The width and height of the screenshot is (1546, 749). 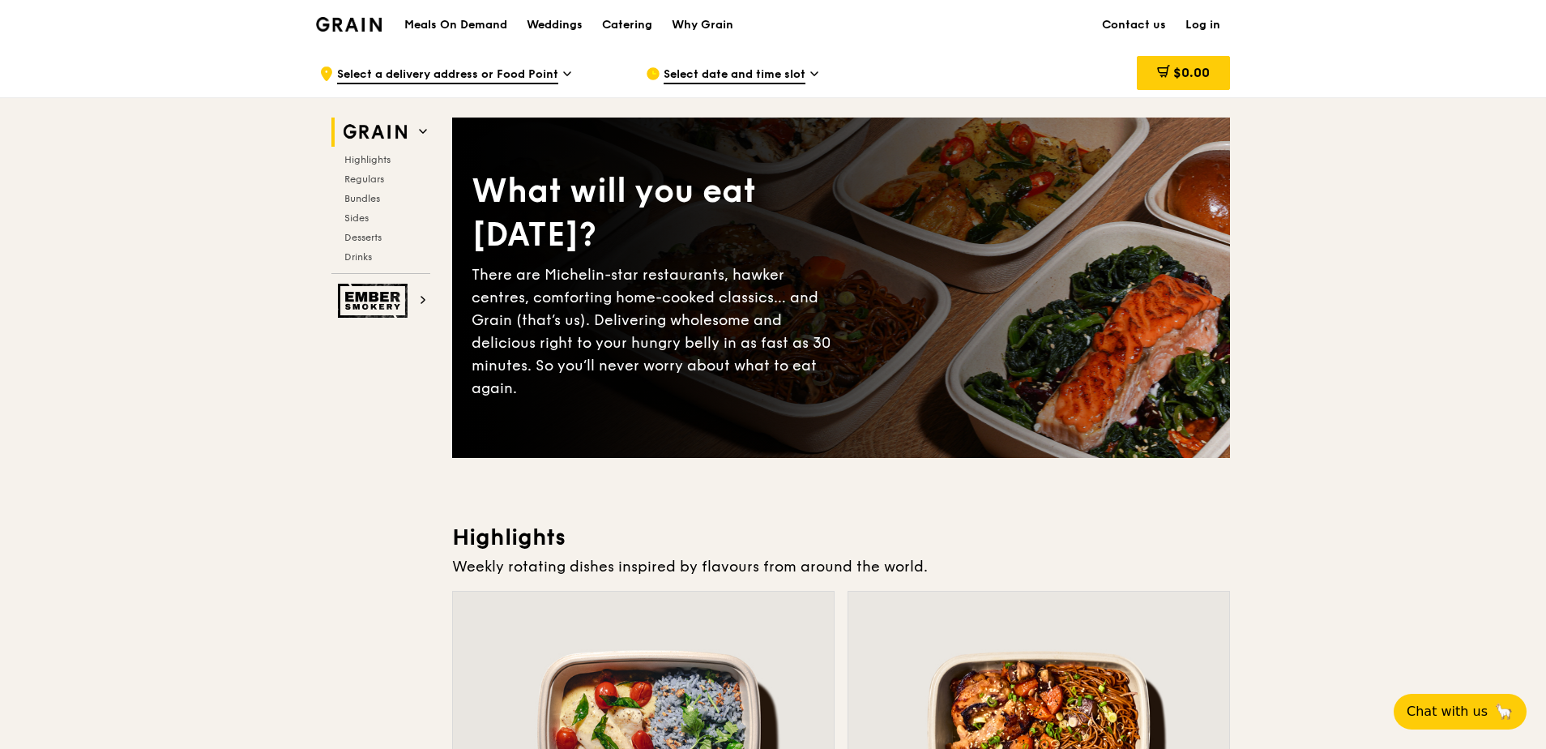 I want to click on a: Catering, so click(x=627, y=25).